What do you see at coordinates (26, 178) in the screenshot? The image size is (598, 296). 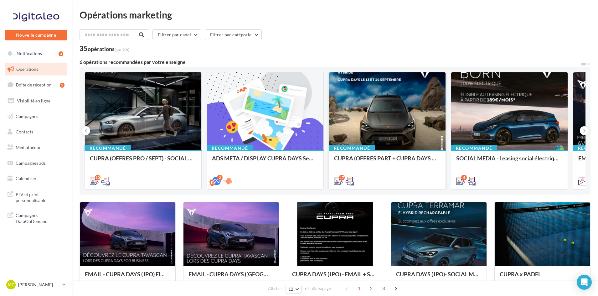 I see `span: Calendrier` at bounding box center [26, 178].